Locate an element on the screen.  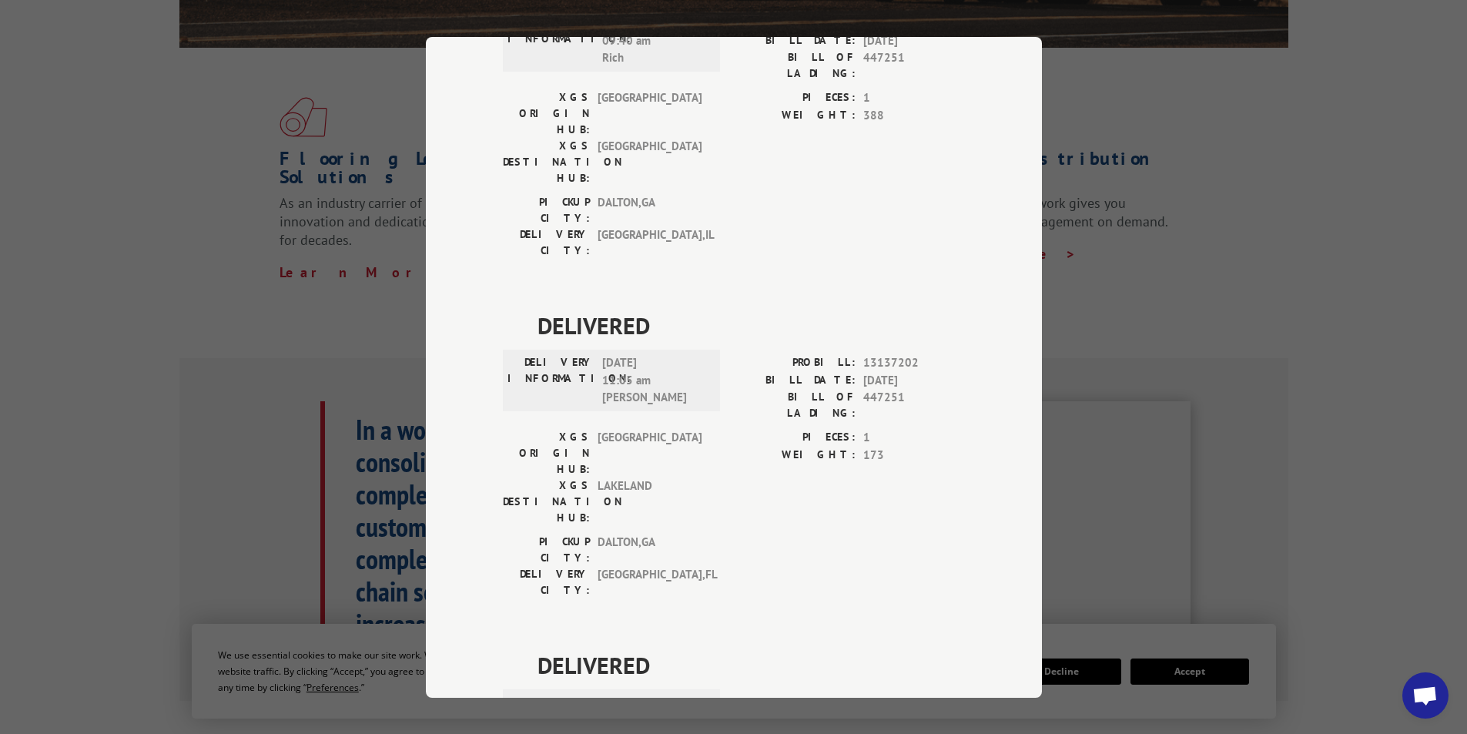
span: 173 is located at coordinates (914, 454).